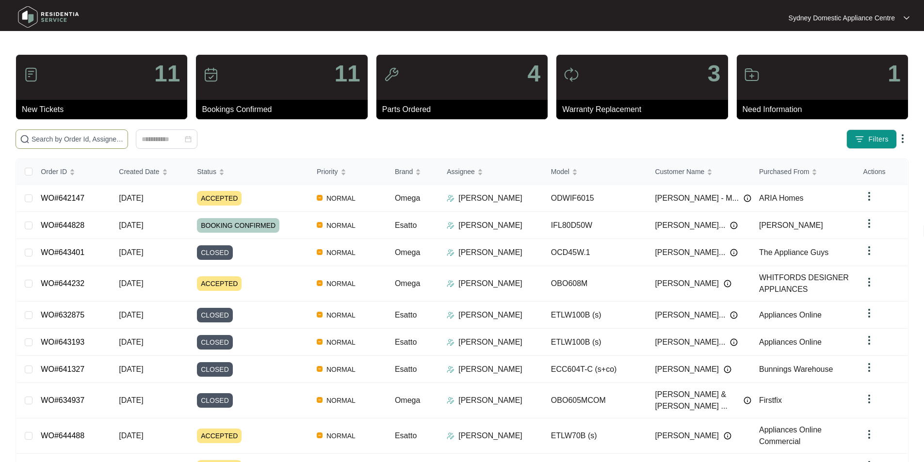 The image size is (924, 462). I want to click on a: WO#644232, so click(63, 283).